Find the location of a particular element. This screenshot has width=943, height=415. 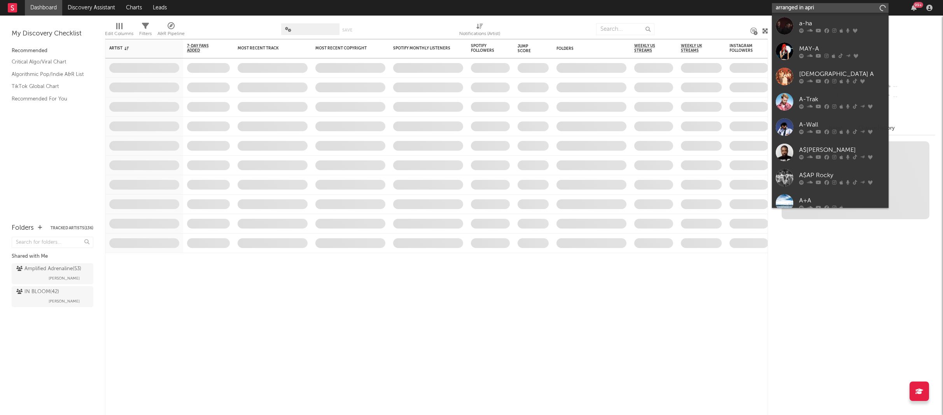

input: Search... is located at coordinates (625, 29).